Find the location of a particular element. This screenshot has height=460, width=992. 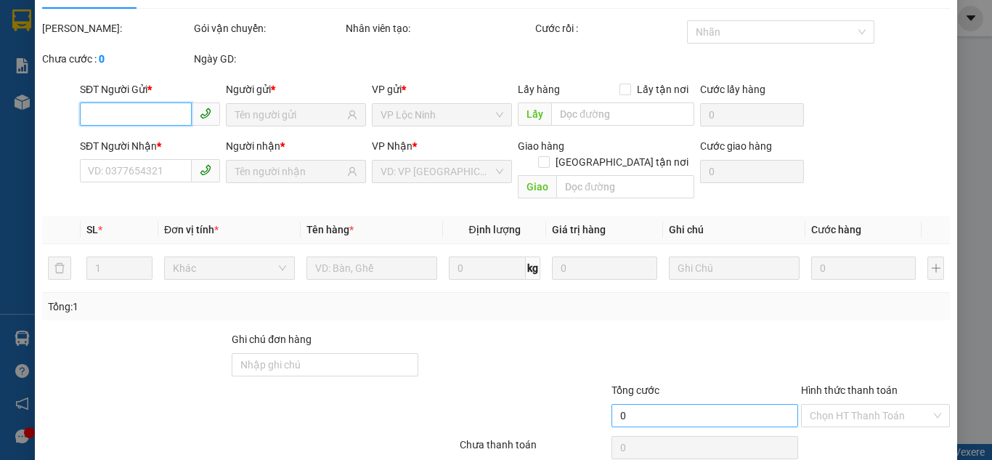

label: Cước giao hàng is located at coordinates (736, 146).